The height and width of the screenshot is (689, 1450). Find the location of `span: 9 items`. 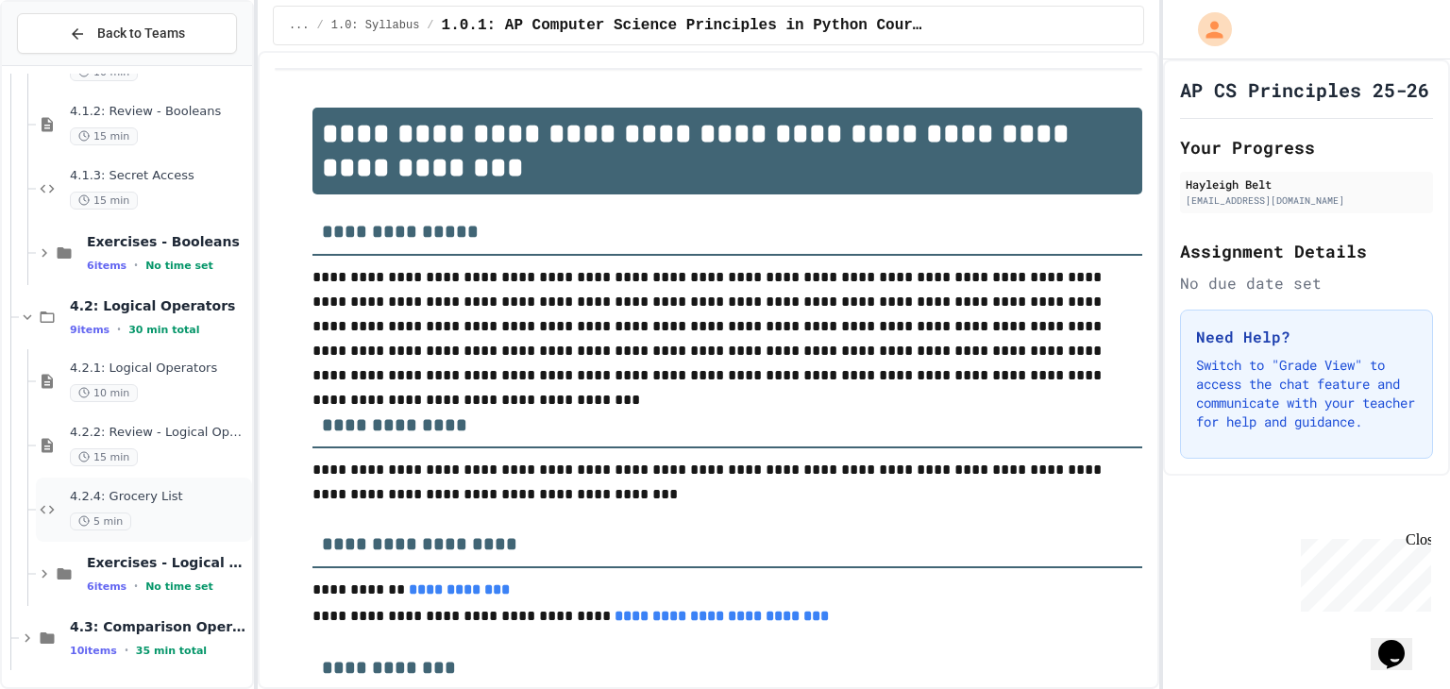

span: 9 items is located at coordinates (90, 330).